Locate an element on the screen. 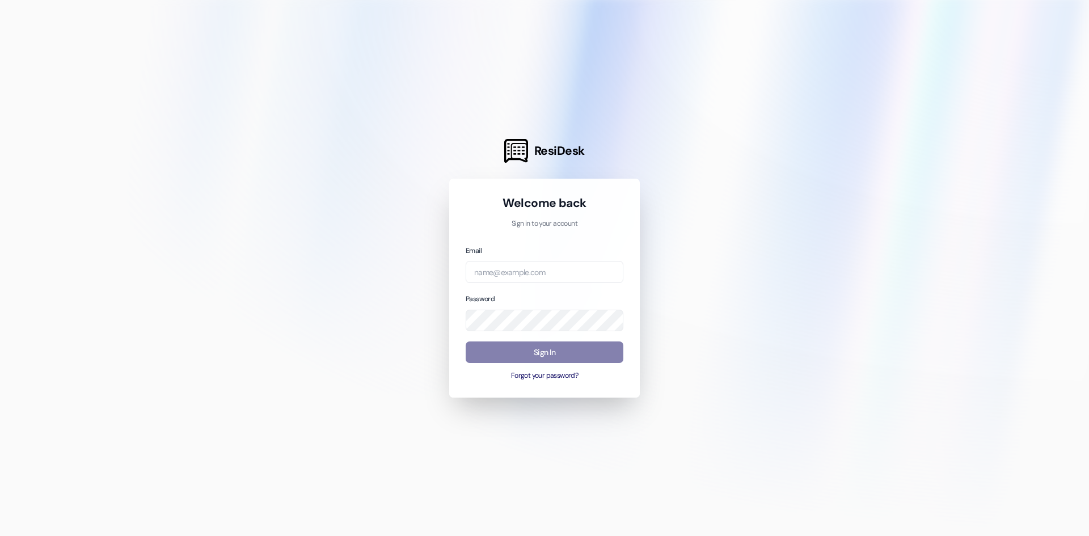 The height and width of the screenshot is (536, 1089). label: Password is located at coordinates (480, 299).